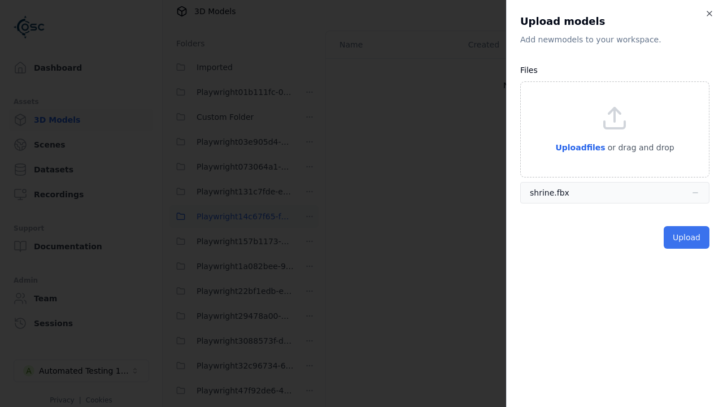 Image resolution: width=723 pixels, height=407 pixels. What do you see at coordinates (615, 21) in the screenshot?
I see `h2: Upload models` at bounding box center [615, 21].